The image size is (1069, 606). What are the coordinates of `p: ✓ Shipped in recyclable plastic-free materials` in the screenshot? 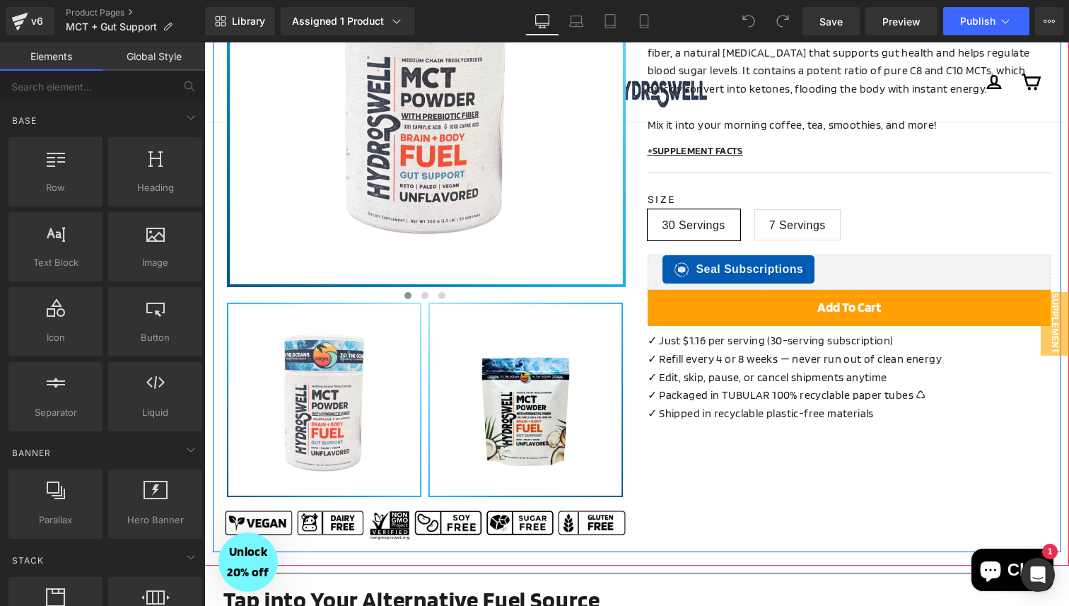 It's located at (645, 371).